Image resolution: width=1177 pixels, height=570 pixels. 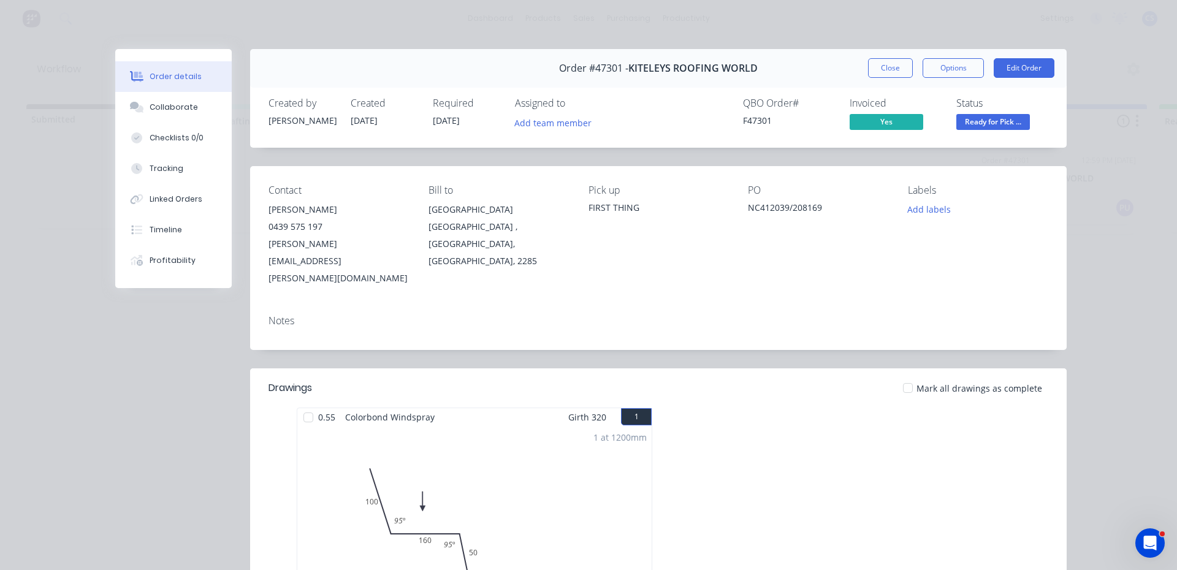 I want to click on button: Add labels, so click(x=930, y=209).